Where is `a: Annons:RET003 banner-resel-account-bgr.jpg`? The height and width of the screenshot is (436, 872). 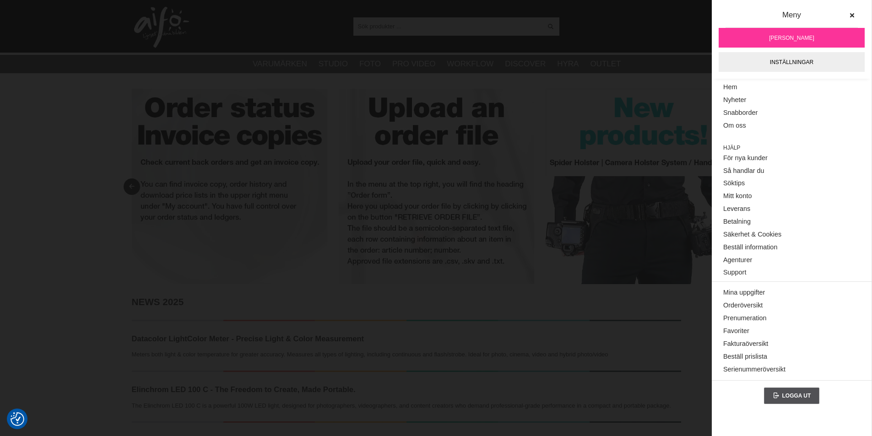 a: Annons:RET003 banner-resel-account-bgr.jpg is located at coordinates (229, 186).